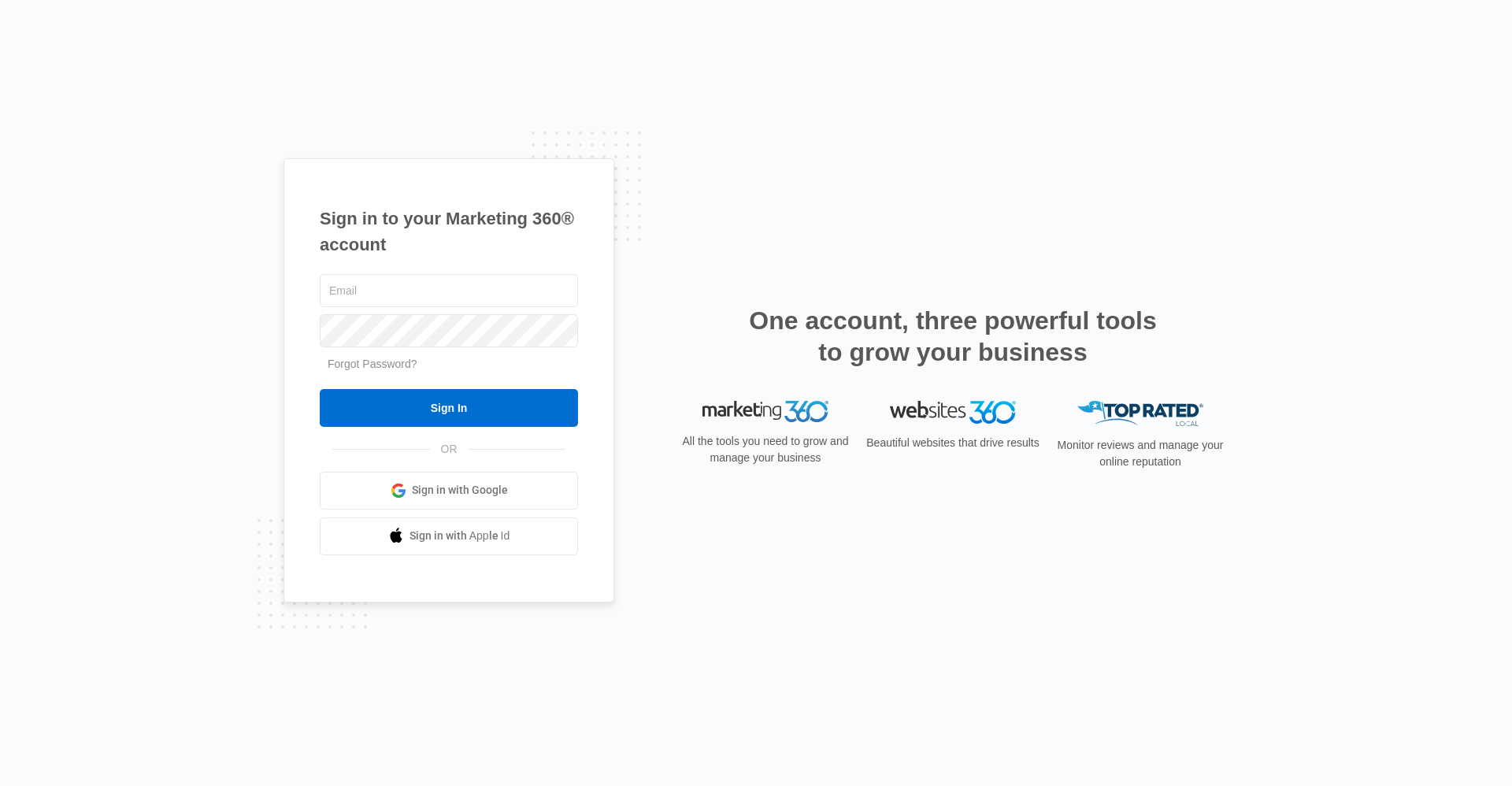  I want to click on p: All the tools you need to grow and manage your business, so click(765, 449).